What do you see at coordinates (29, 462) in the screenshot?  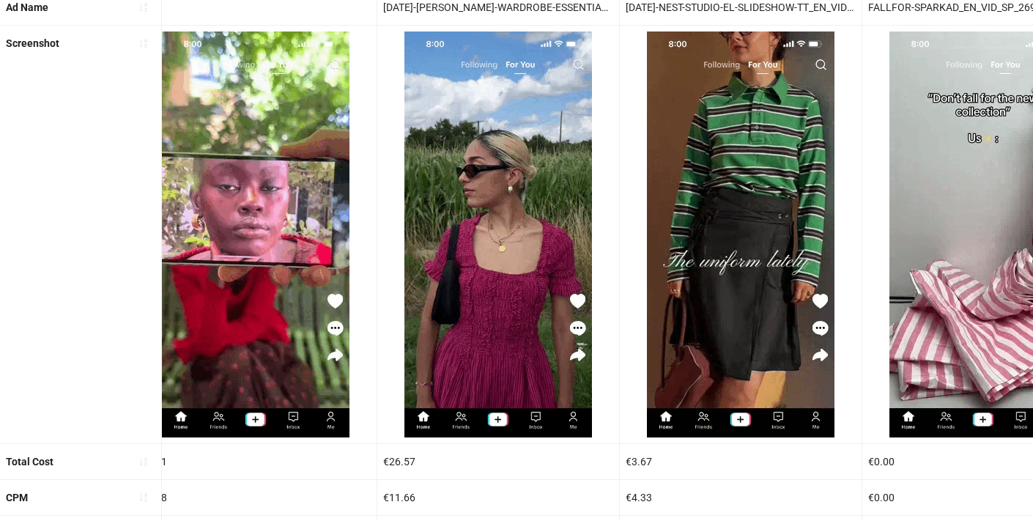 I see `b: Total Cost` at bounding box center [29, 462].